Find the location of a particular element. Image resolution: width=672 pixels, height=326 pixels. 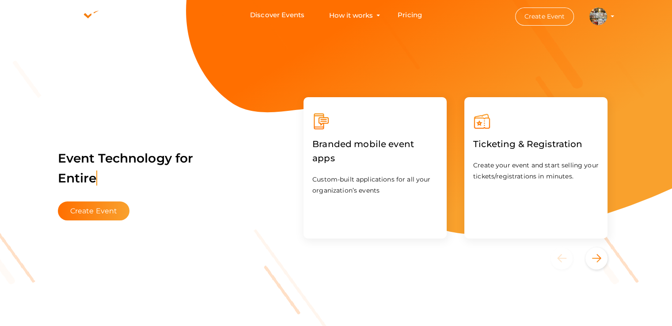

a: Pricing is located at coordinates (410, 15).